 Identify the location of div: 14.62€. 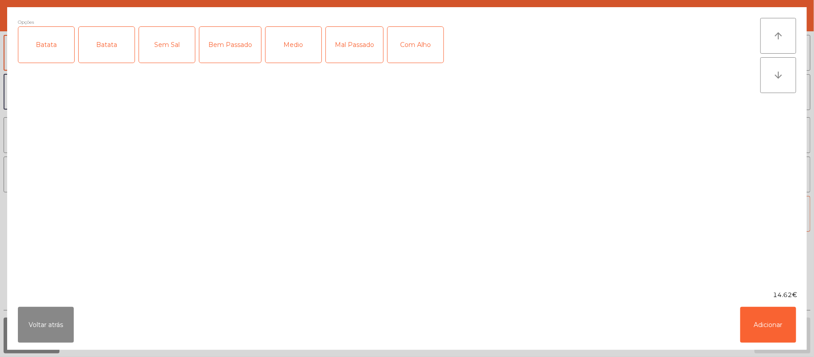
(407, 295).